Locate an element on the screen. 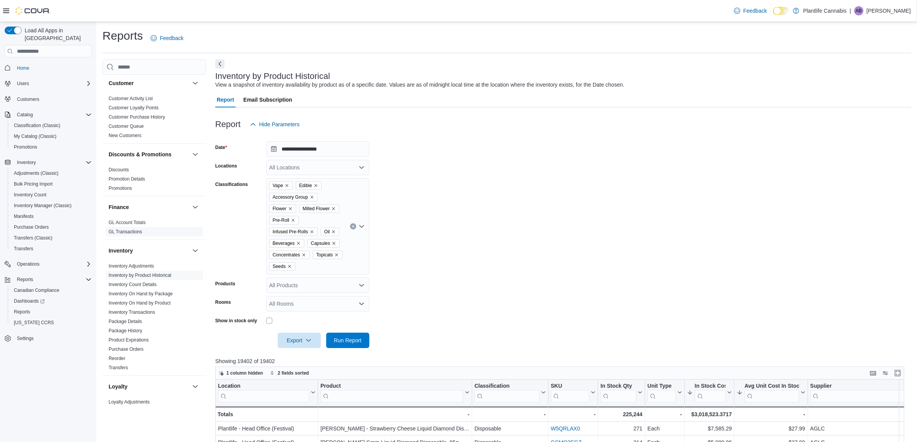  span: Run Report is located at coordinates (348, 340).